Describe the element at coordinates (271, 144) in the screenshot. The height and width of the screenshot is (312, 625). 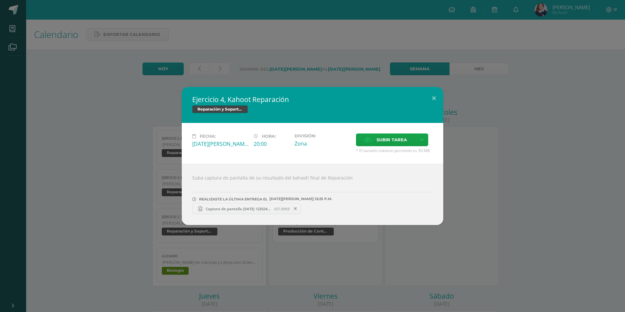
I see `div: 20:00` at that location.